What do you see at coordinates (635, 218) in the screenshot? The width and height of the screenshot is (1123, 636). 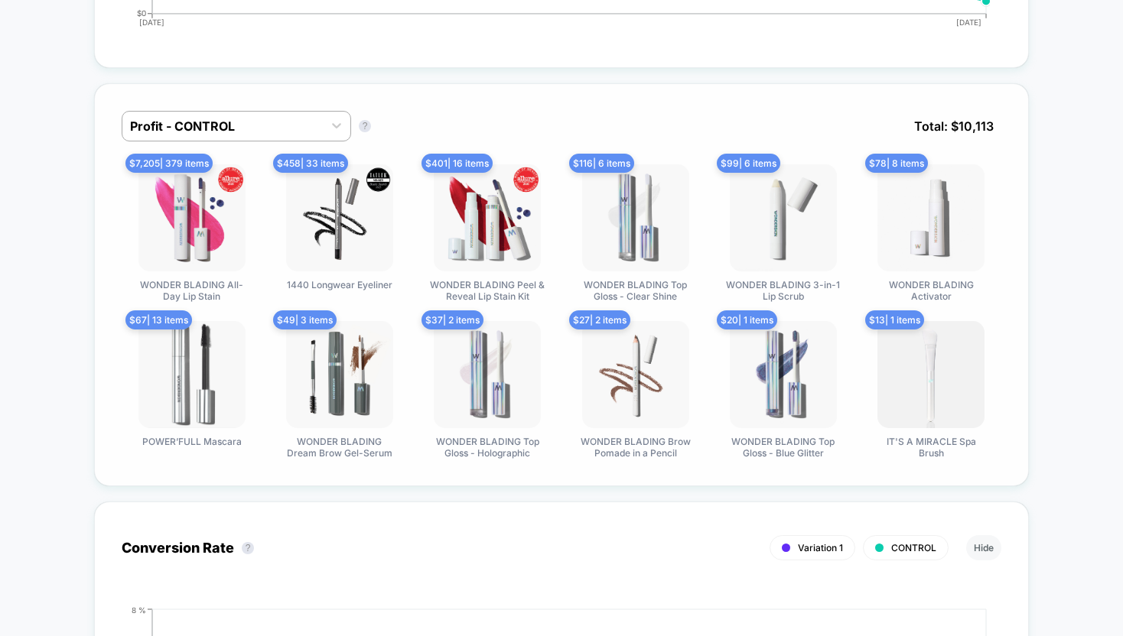 I see `img: WONDER BLADING Top Gloss - Clear Shine` at bounding box center [635, 218].